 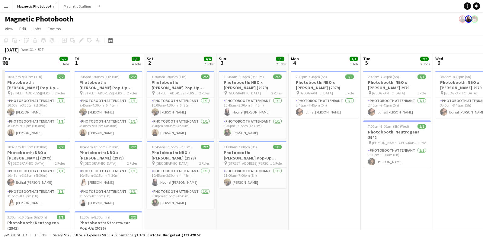 What do you see at coordinates (54, 29) in the screenshot?
I see `a: Comms` at bounding box center [54, 29].